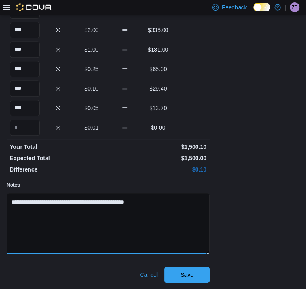  What do you see at coordinates (58, 170) in the screenshot?
I see `p: Difference` at bounding box center [58, 170].